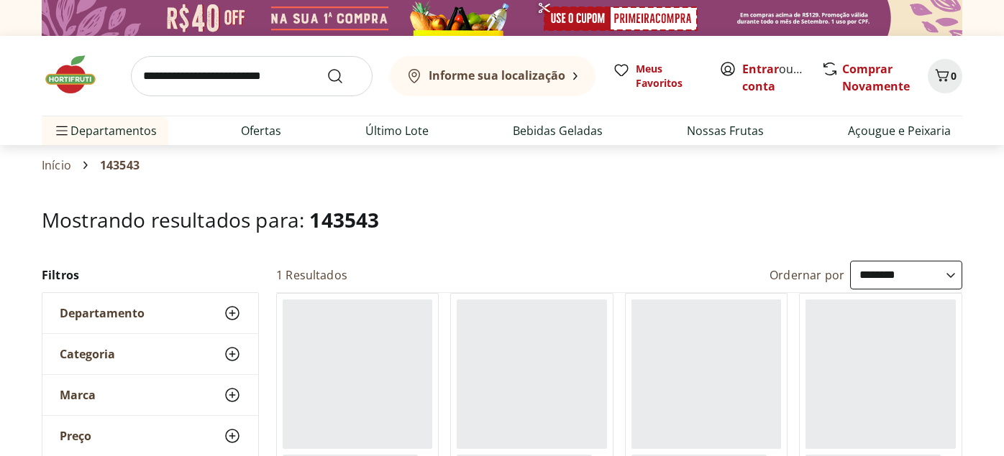 This screenshot has width=1004, height=456. I want to click on span: Marca, so click(78, 395).